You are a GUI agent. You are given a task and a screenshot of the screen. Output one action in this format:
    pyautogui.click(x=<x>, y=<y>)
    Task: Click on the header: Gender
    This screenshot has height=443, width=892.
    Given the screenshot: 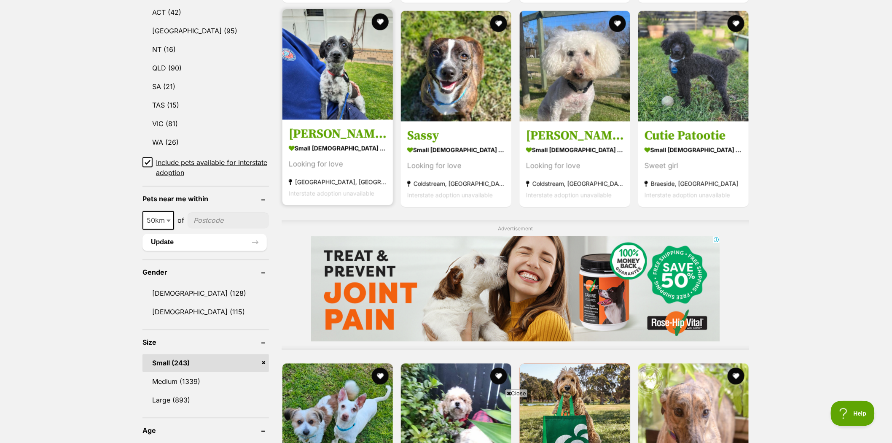 What is the action you would take?
    pyautogui.click(x=206, y=272)
    